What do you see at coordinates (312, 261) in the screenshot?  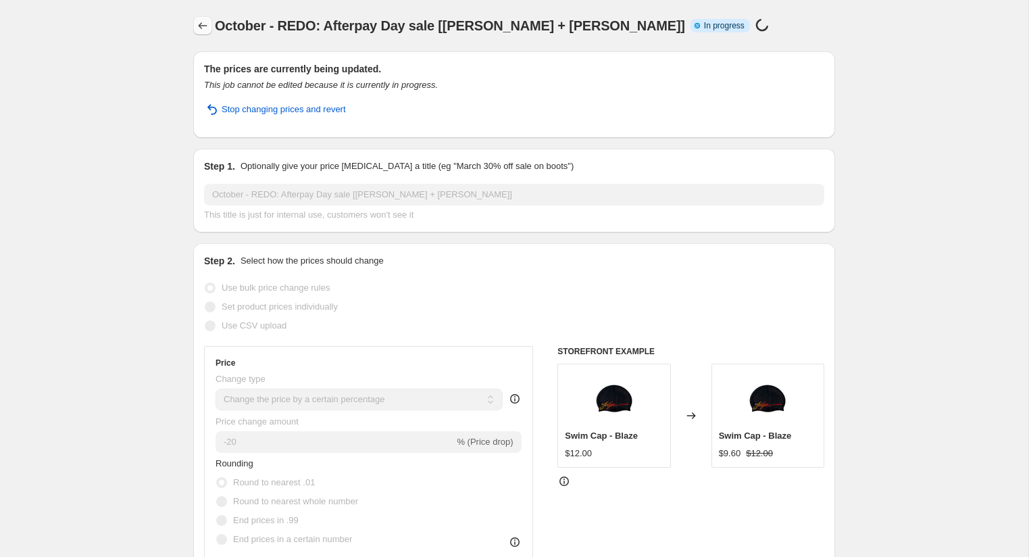 I see `p: Select how the prices should change` at bounding box center [312, 261].